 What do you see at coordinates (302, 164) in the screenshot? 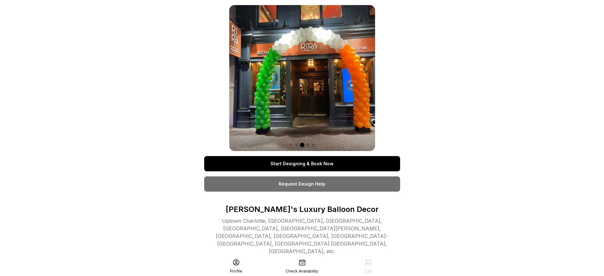
I see `a: Start Designing & Book Now` at bounding box center [302, 164].